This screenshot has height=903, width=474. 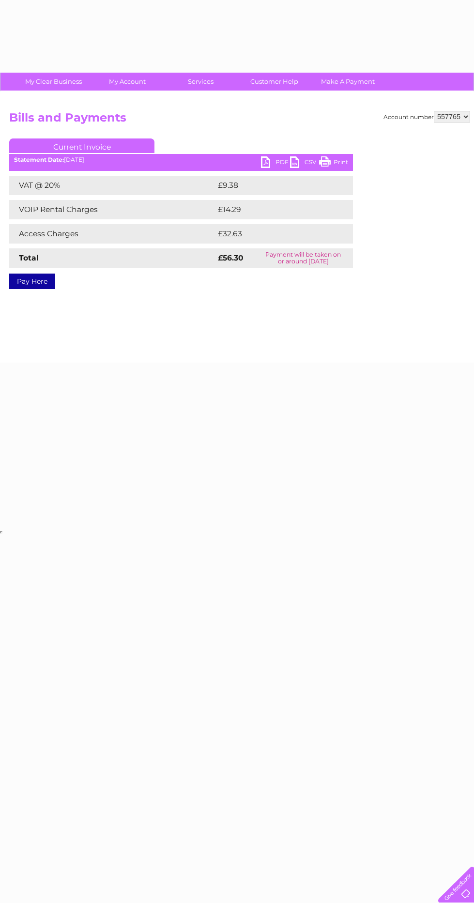 I want to click on td: Access Charges, so click(x=112, y=234).